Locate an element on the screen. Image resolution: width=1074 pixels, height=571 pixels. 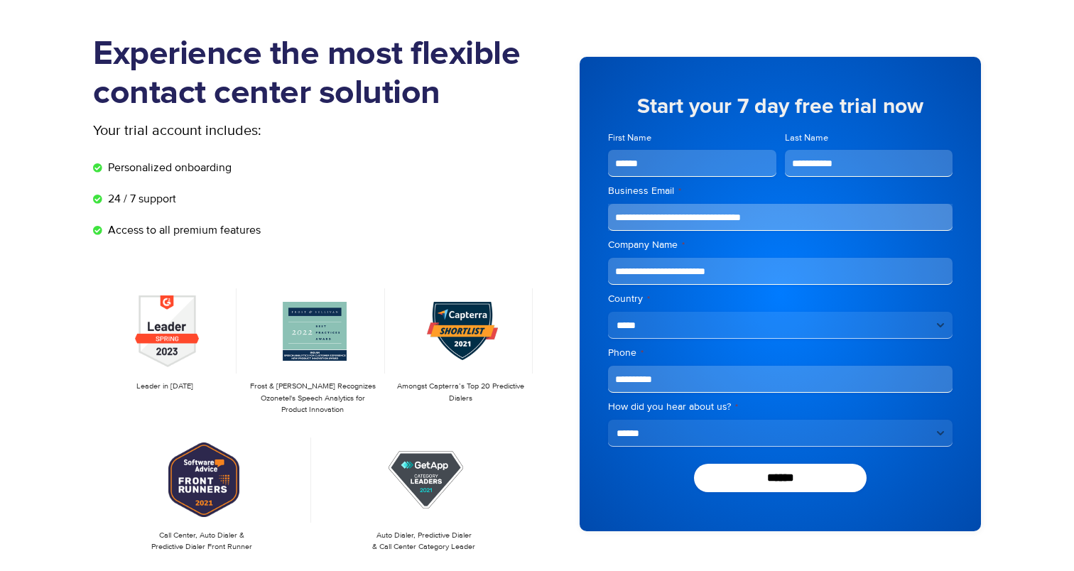
label: Company Name is located at coordinates (780, 245).